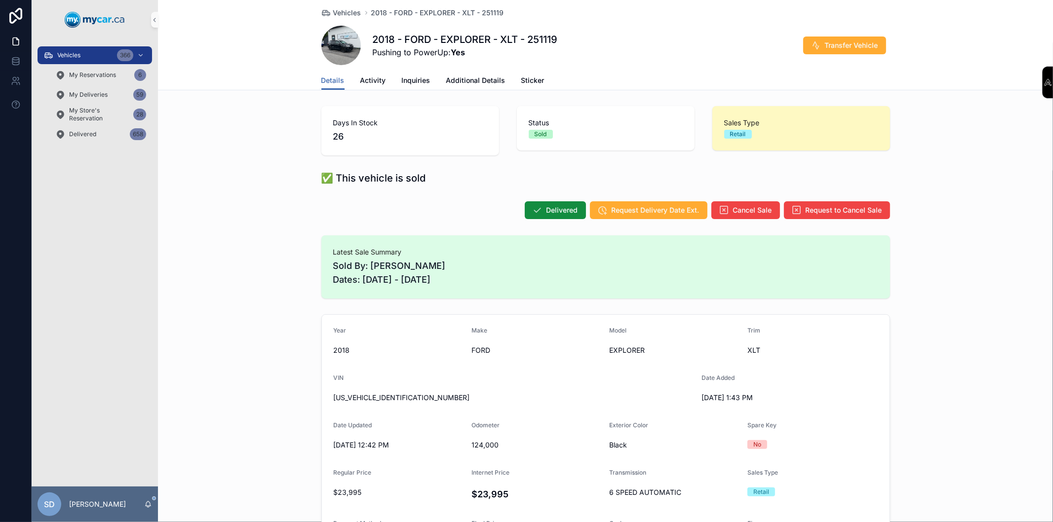 The image size is (1053, 522). What do you see at coordinates (125, 55) in the screenshot?
I see `div: 366` at bounding box center [125, 55].